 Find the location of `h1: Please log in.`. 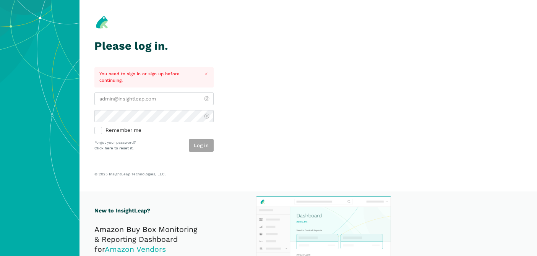

h1: Please log in. is located at coordinates (154, 46).